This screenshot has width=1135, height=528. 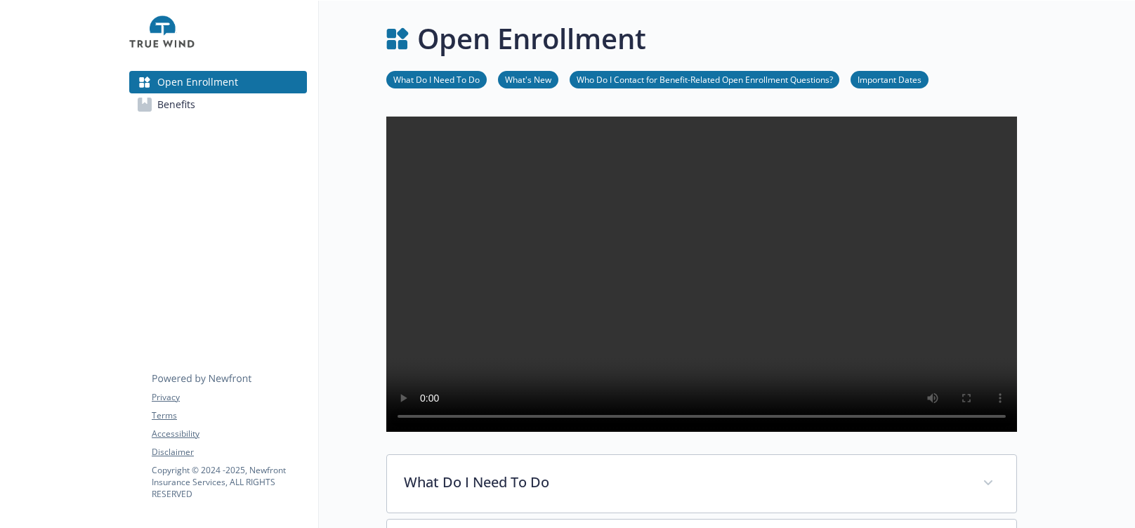 What do you see at coordinates (704, 79) in the screenshot?
I see `a: Who Do I Contact for Benefit-Related Open Enrollment Questions?` at bounding box center [704, 79].